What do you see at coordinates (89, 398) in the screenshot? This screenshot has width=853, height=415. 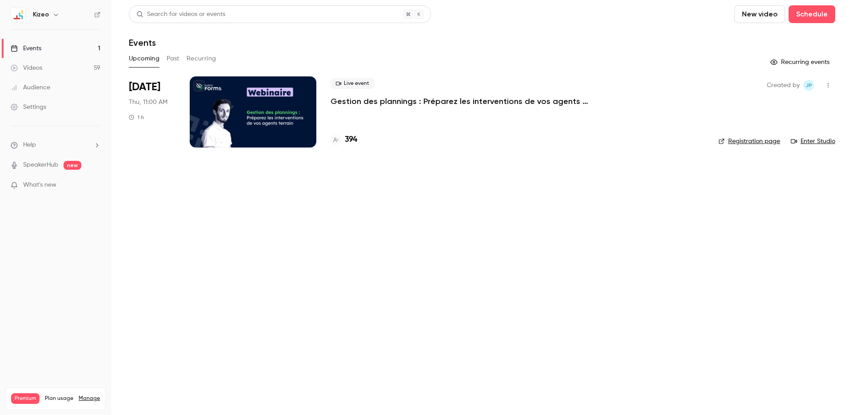 I see `a: Manage` at bounding box center [89, 398].